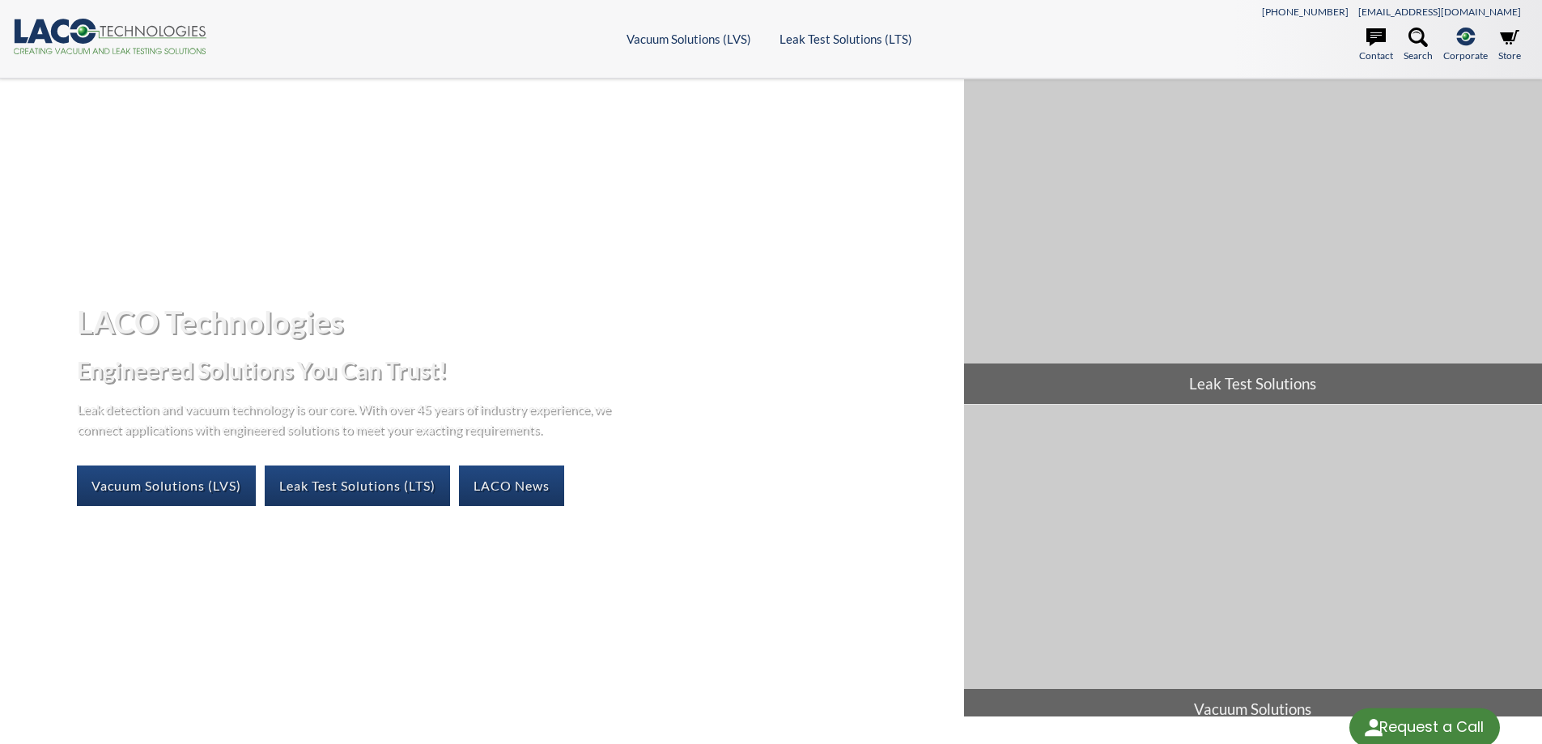 The image size is (1542, 744). Describe the element at coordinates (513, 321) in the screenshot. I see `h1: LACO Technologies` at that location.